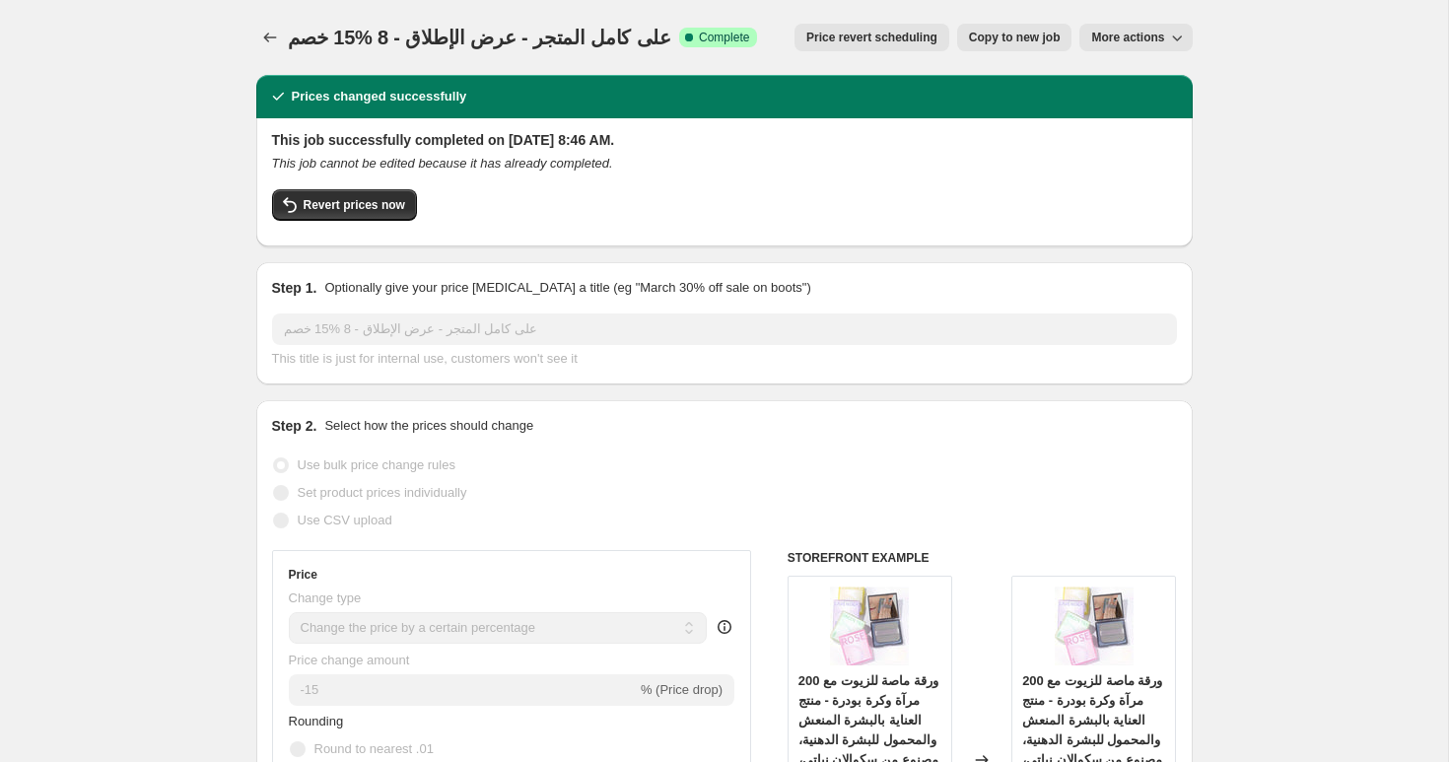  What do you see at coordinates (354, 205) in the screenshot?
I see `span: Revert prices now` at bounding box center [354, 205].